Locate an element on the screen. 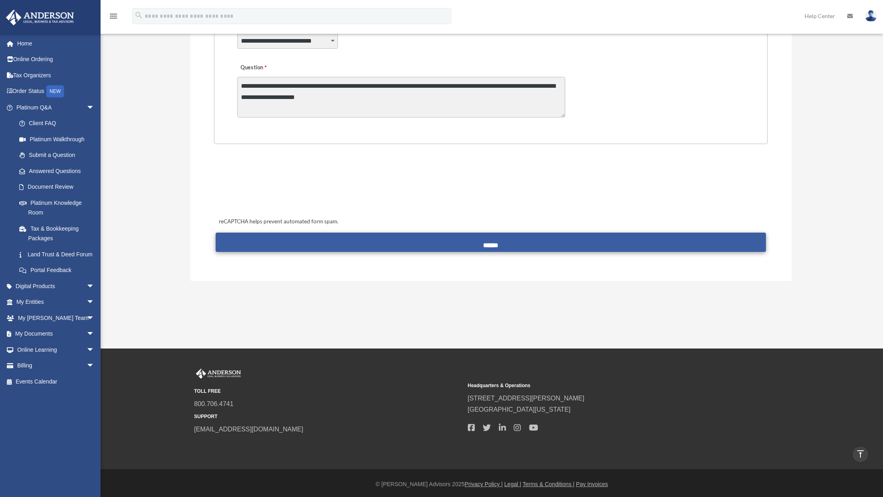 The width and height of the screenshot is (883, 497). a: Client FAQ is located at coordinates (59, 123).